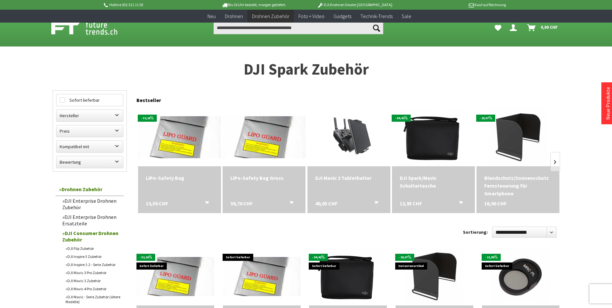 This screenshot has height=308, width=612. What do you see at coordinates (212, 16) in the screenshot?
I see `a: Neu` at bounding box center [212, 16].